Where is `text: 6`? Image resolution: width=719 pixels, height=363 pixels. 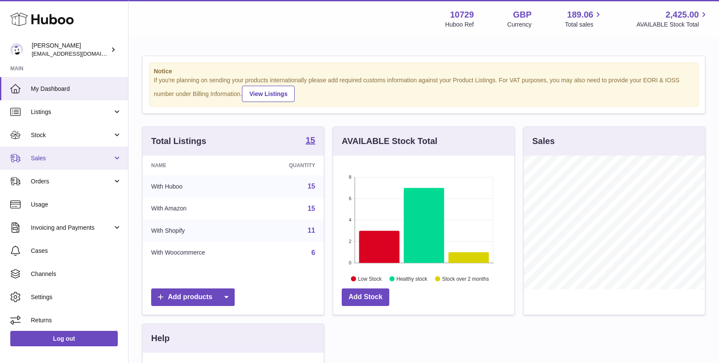
text: 6 is located at coordinates (350, 198).